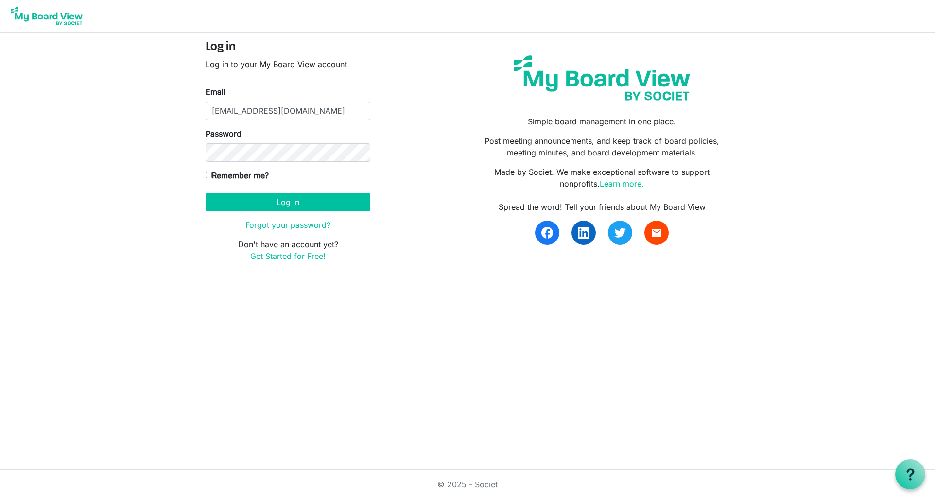 This screenshot has height=499, width=935. I want to click on p: Made by Societ. We make exceptional software to support nonprofits., so click(602, 178).